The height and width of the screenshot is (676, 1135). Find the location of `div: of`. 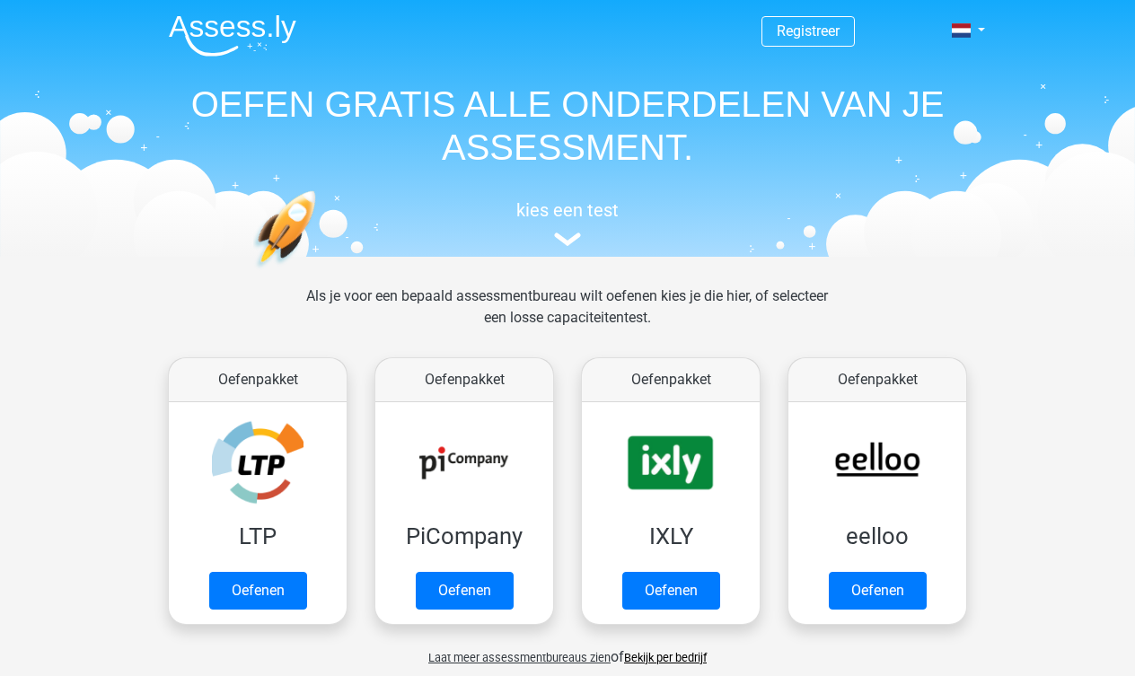

div: of is located at coordinates (568, 650).